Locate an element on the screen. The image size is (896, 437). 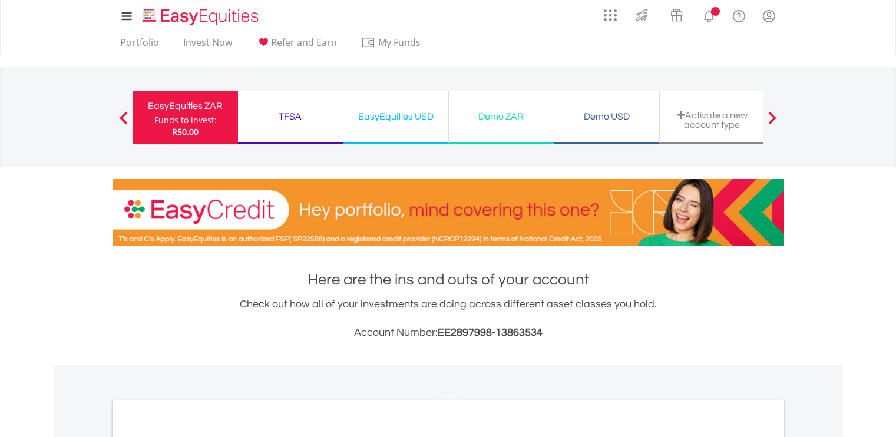
a: AppsGrid is located at coordinates (610, 12).